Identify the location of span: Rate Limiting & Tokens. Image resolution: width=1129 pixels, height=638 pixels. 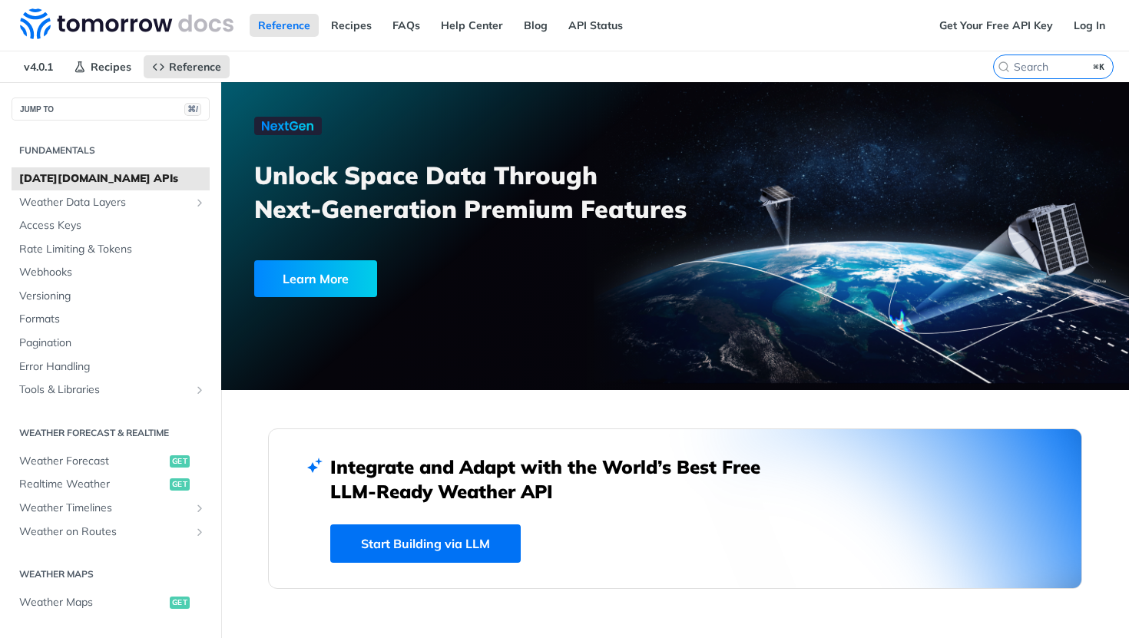
(112, 250).